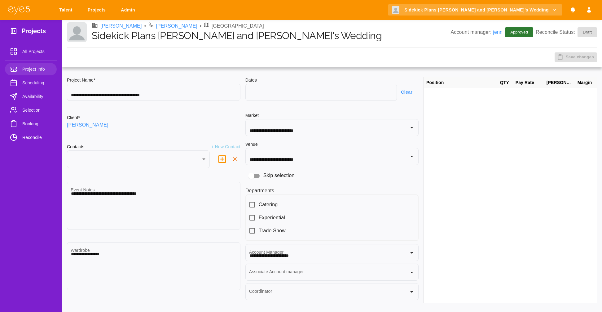  What do you see at coordinates (332, 176) in the screenshot?
I see `div: Skip selection` at bounding box center [332, 176].